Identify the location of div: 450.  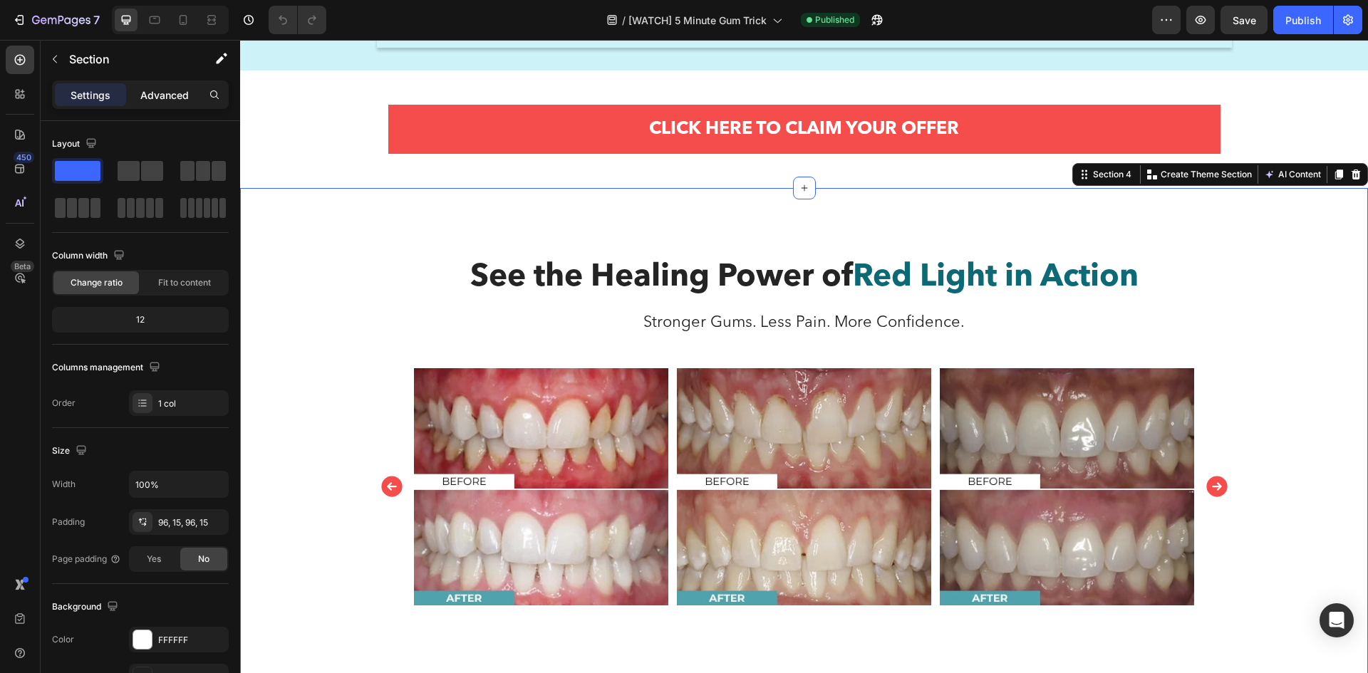
(24, 158).